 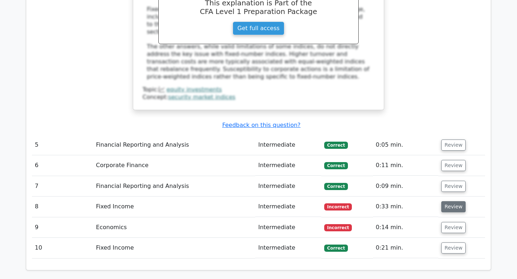 I want to click on td: 0:14 min., so click(x=405, y=227).